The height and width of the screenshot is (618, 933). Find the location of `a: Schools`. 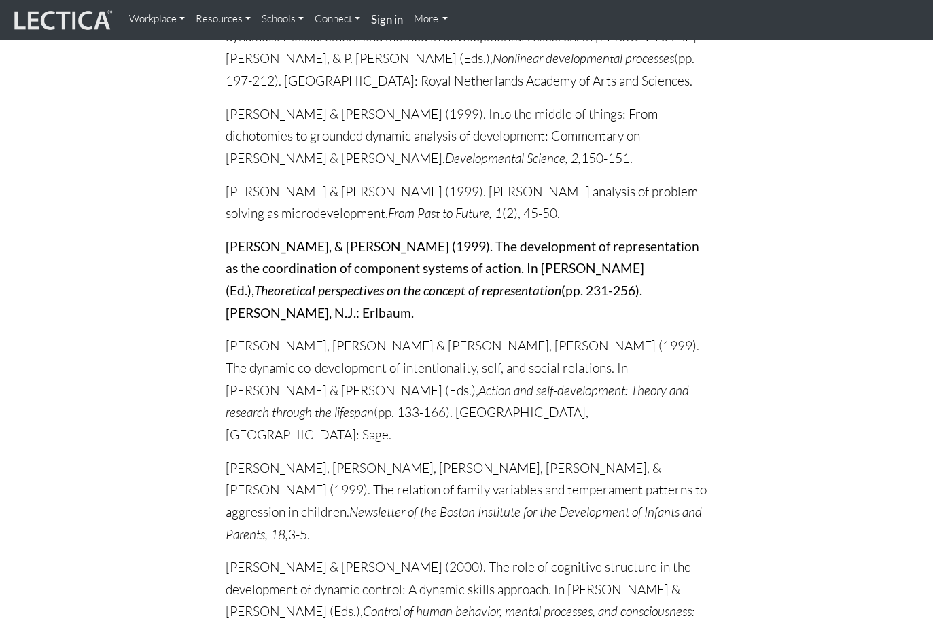

a: Schools is located at coordinates (283, 19).